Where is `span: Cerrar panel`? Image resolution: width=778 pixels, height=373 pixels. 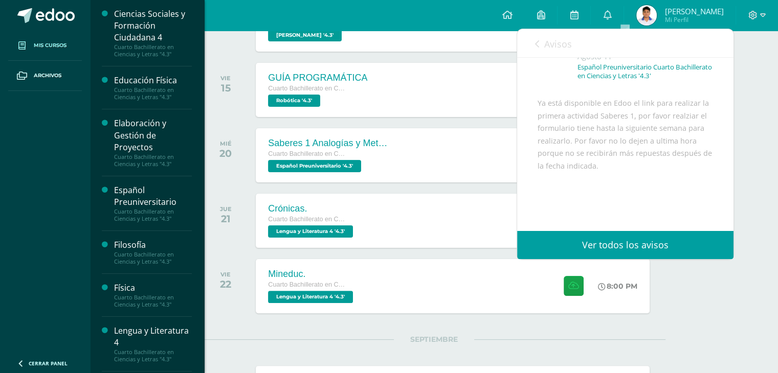
span: Cerrar panel is located at coordinates (48, 364).